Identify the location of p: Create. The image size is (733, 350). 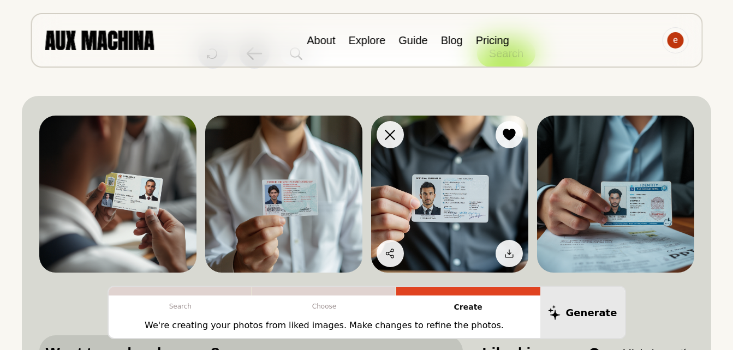
(468, 307).